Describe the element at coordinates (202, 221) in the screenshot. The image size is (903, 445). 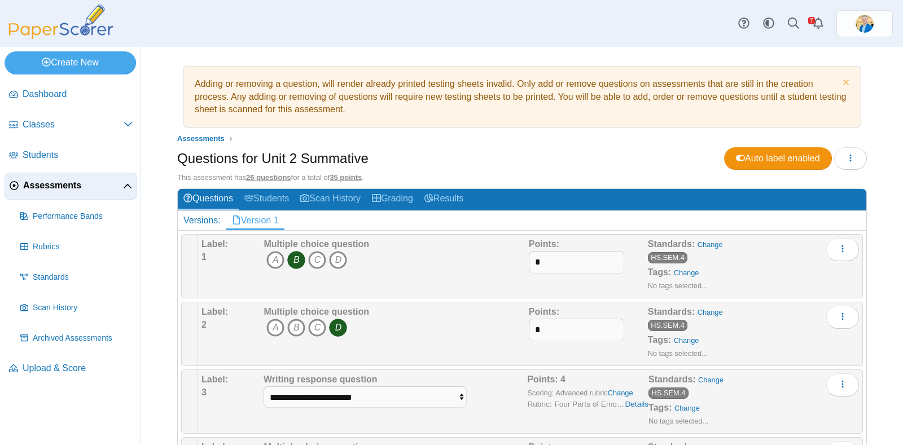
I see `div: Versions:` at that location.